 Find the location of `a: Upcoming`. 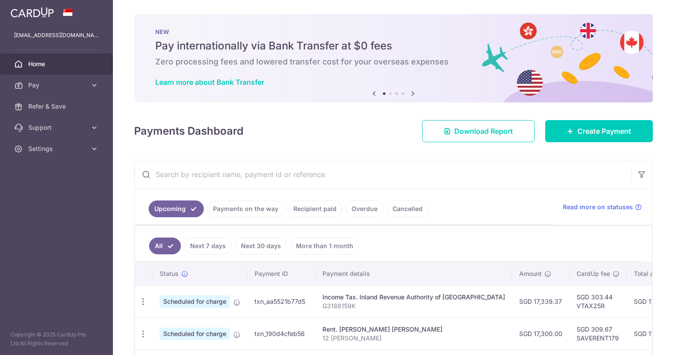

a: Upcoming is located at coordinates (176, 209).